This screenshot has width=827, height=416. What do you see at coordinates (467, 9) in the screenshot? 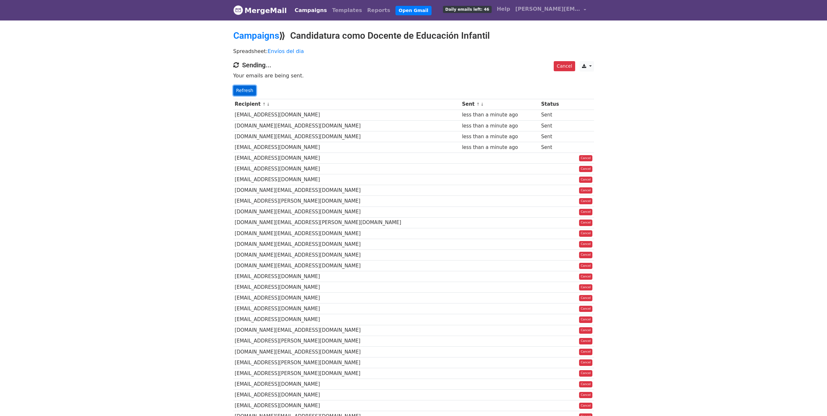
I see `a: Daily emails left: 46` at bounding box center [467, 9].